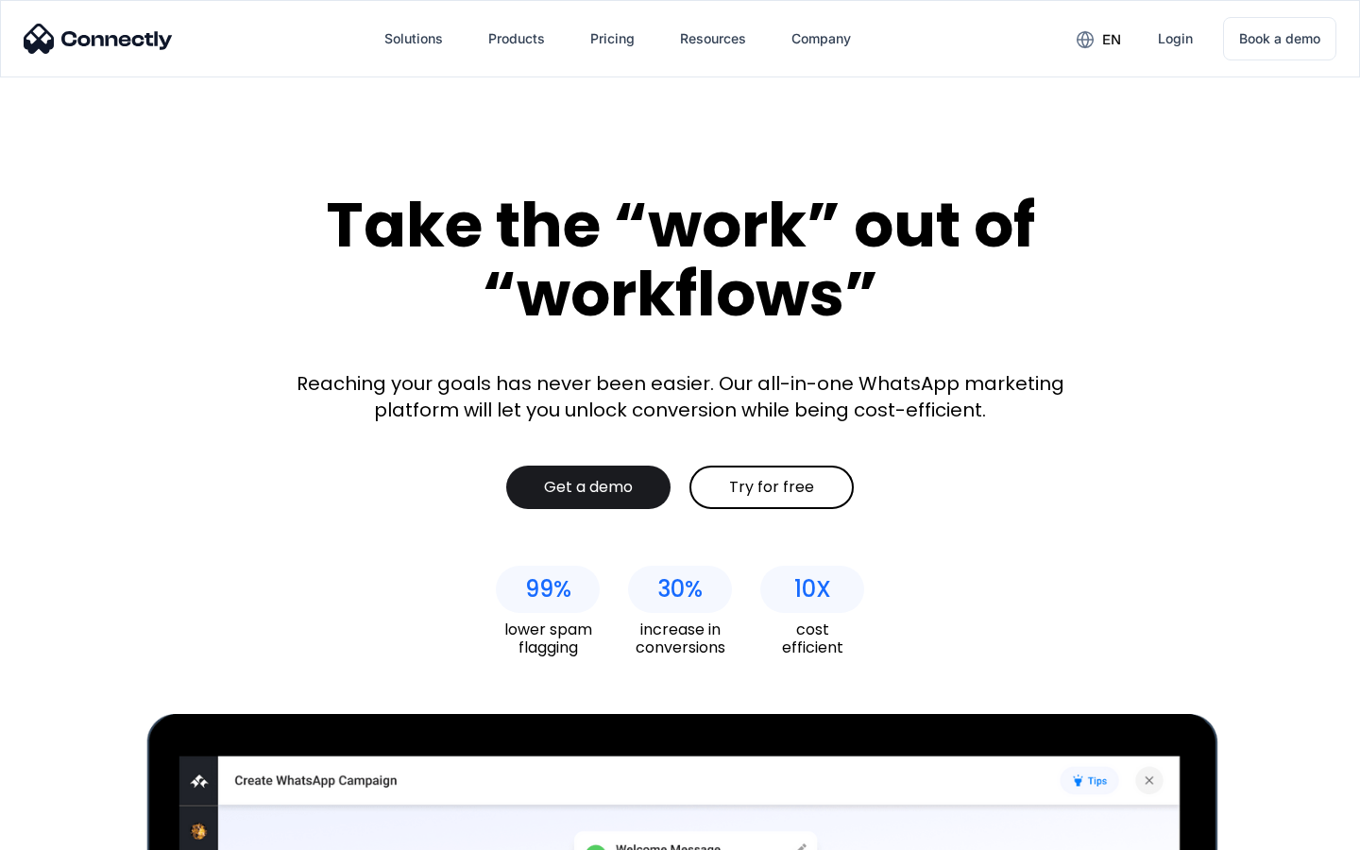 This screenshot has width=1360, height=850. Describe the element at coordinates (612, 39) in the screenshot. I see `a: Pricing` at that location.